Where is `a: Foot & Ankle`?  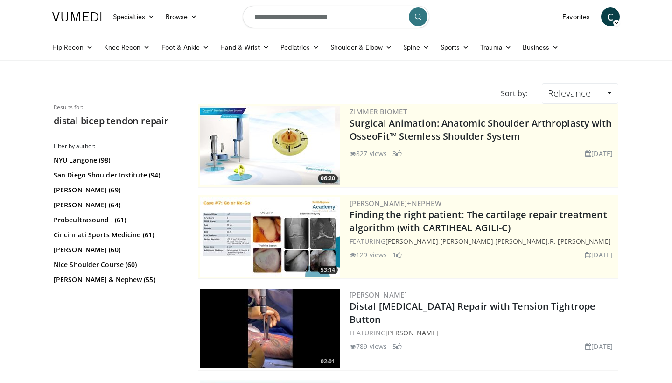
a: Foot & Ankle is located at coordinates (185, 47).